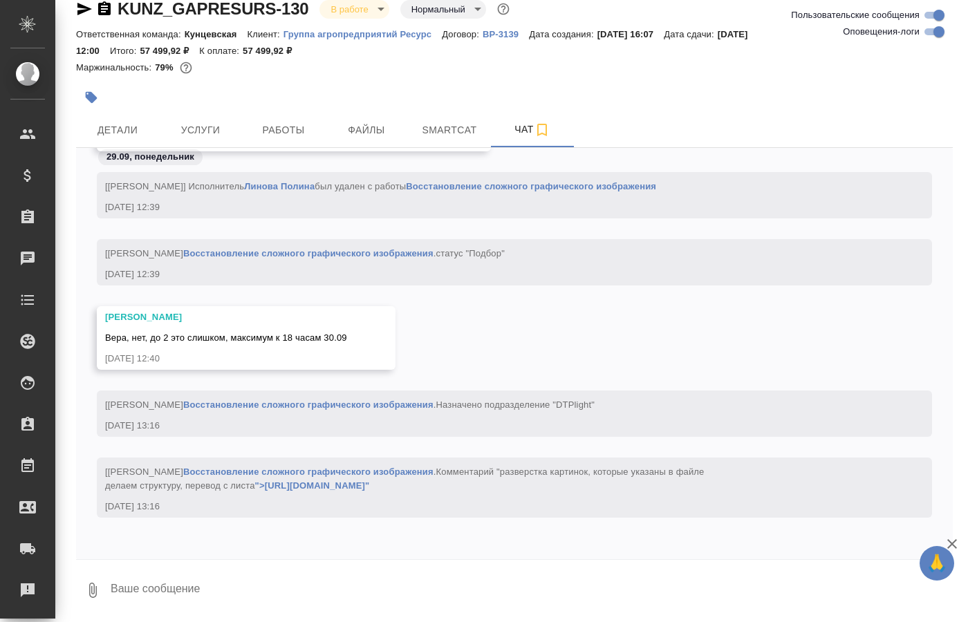 This screenshot has width=968, height=622. What do you see at coordinates (201, 130) in the screenshot?
I see `span: Услуги` at bounding box center [201, 130].